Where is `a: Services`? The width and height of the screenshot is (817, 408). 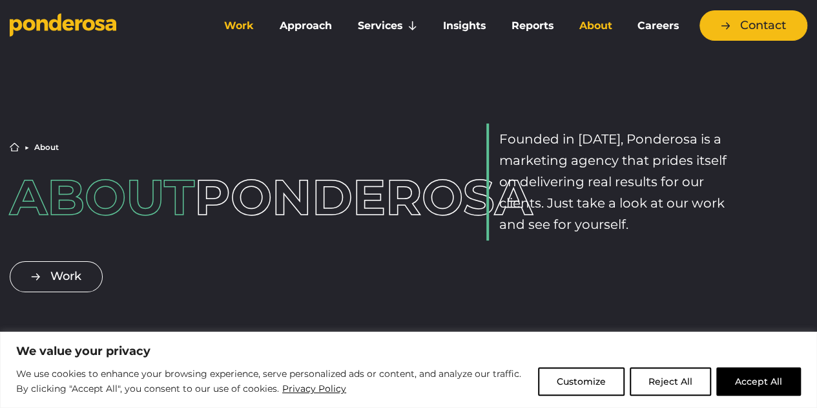
a: Services is located at coordinates (387, 26).